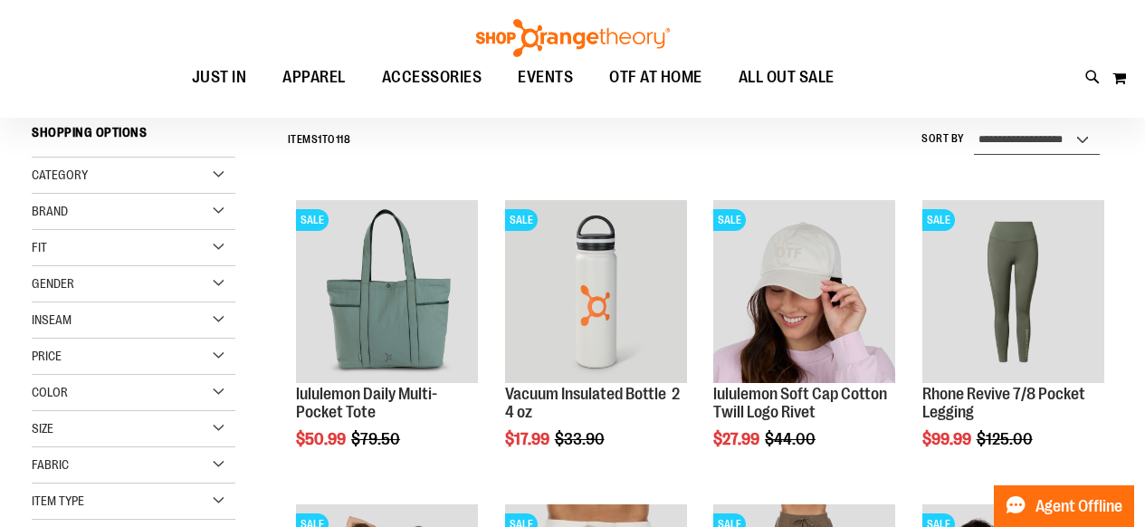  Describe the element at coordinates (656, 77) in the screenshot. I see `span: OTF AT HOME` at that location.